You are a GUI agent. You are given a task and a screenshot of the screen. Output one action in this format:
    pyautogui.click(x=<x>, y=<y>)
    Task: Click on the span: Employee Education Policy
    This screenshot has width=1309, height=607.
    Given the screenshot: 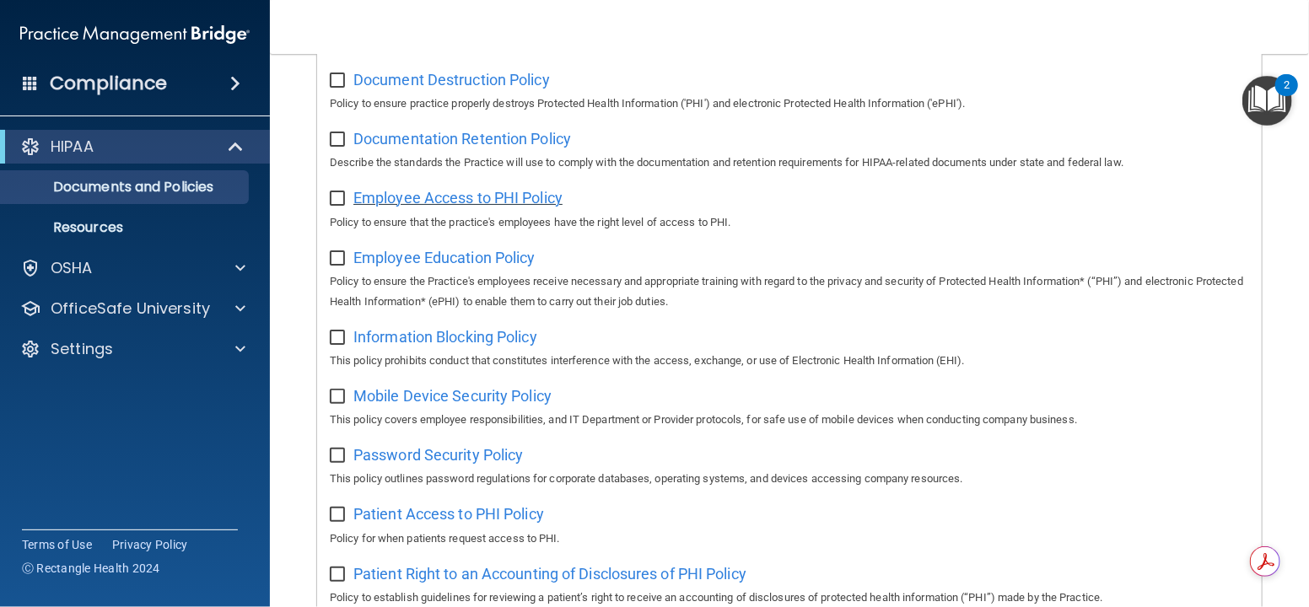 What is the action you would take?
    pyautogui.click(x=444, y=257)
    